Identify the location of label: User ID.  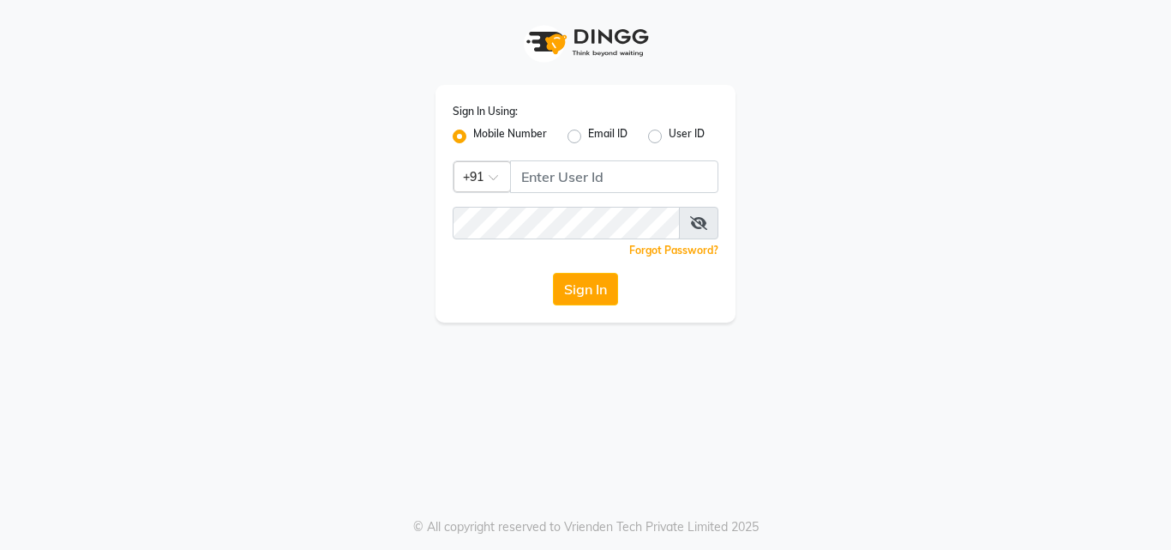
(687, 136).